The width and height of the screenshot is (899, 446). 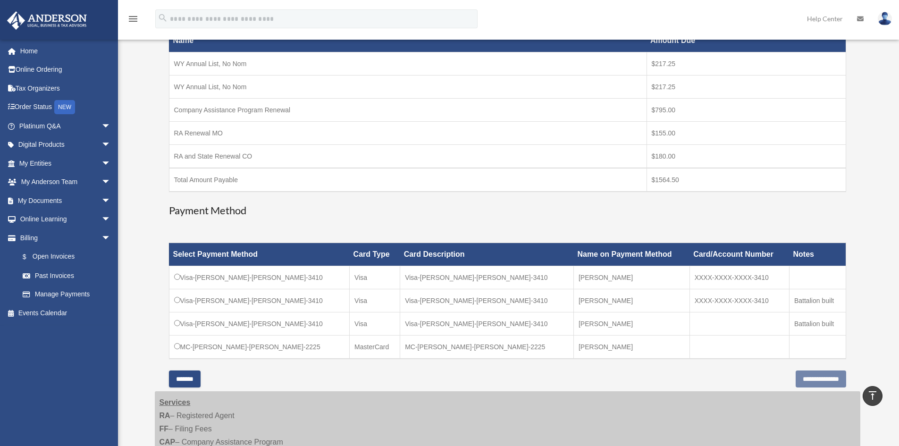 I want to click on strong: FF, so click(x=164, y=428).